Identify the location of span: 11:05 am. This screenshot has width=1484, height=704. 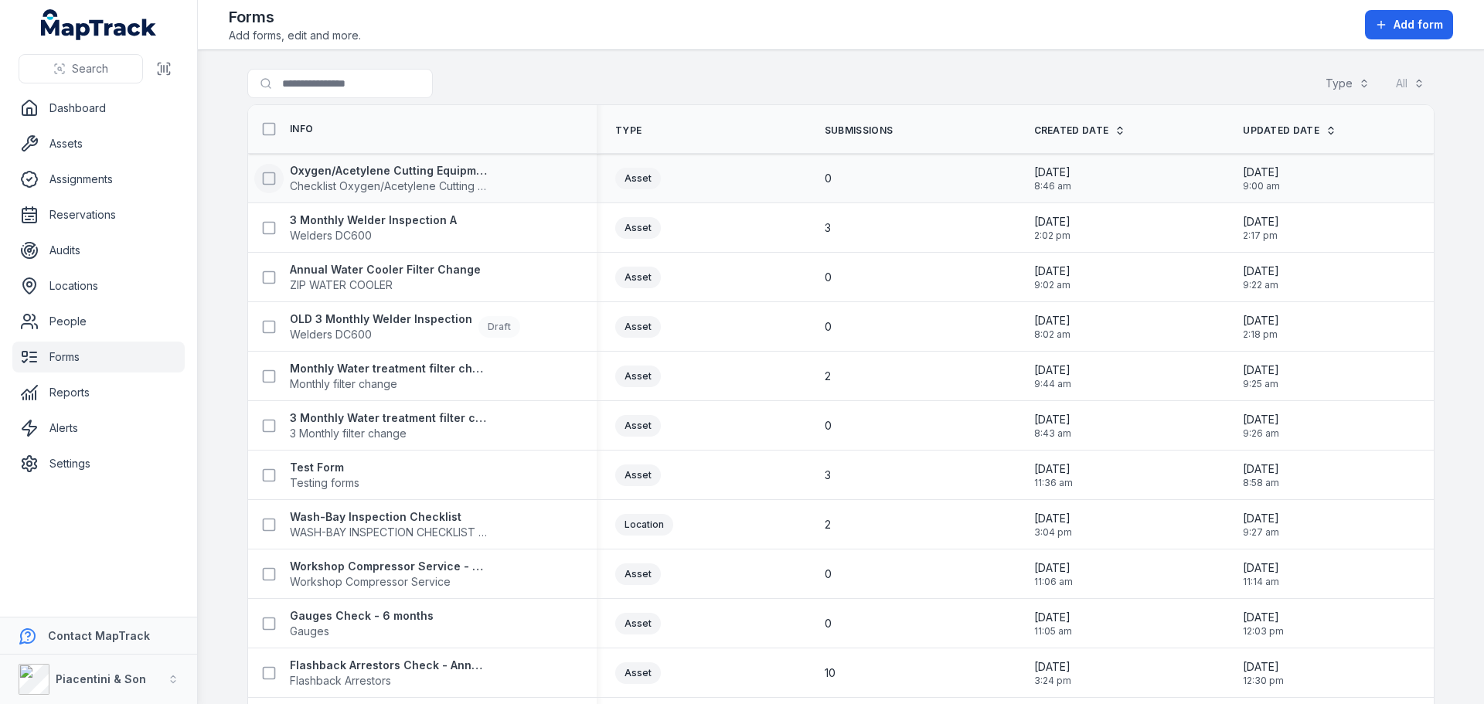
(1053, 631).